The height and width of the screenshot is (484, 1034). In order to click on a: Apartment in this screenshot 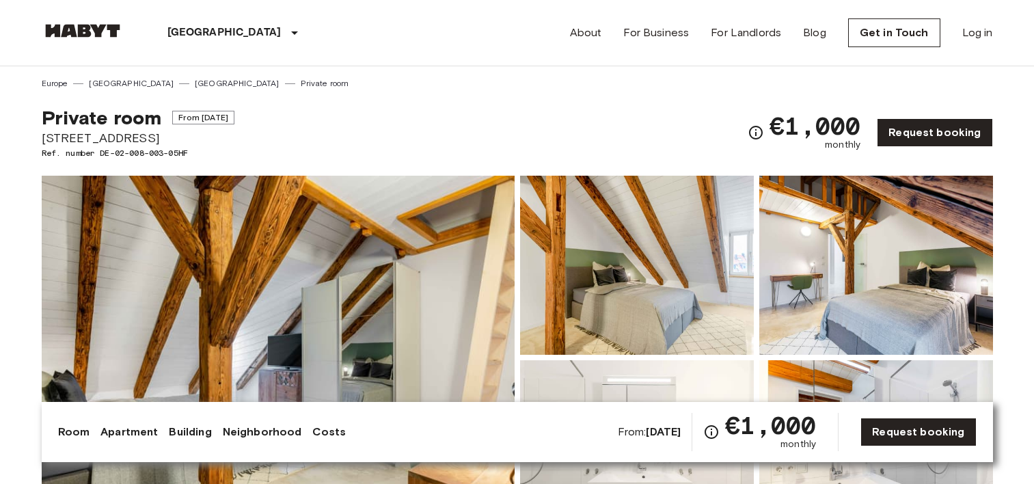, I will do `click(129, 432)`.